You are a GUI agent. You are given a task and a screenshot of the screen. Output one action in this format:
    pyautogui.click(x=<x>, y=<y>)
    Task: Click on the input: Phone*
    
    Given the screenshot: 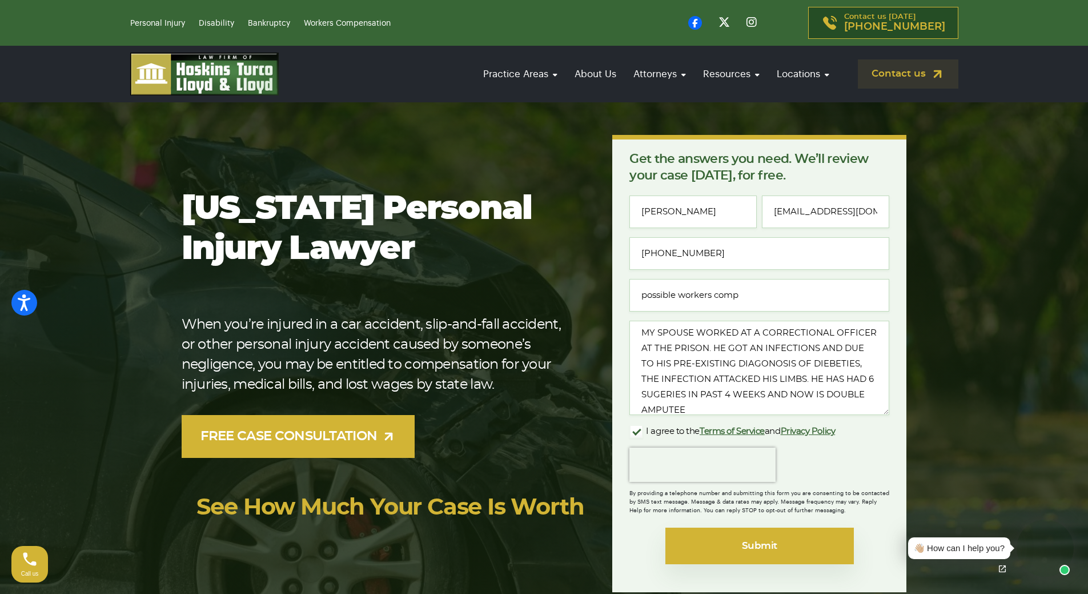 What is the action you would take?
    pyautogui.click(x=759, y=253)
    